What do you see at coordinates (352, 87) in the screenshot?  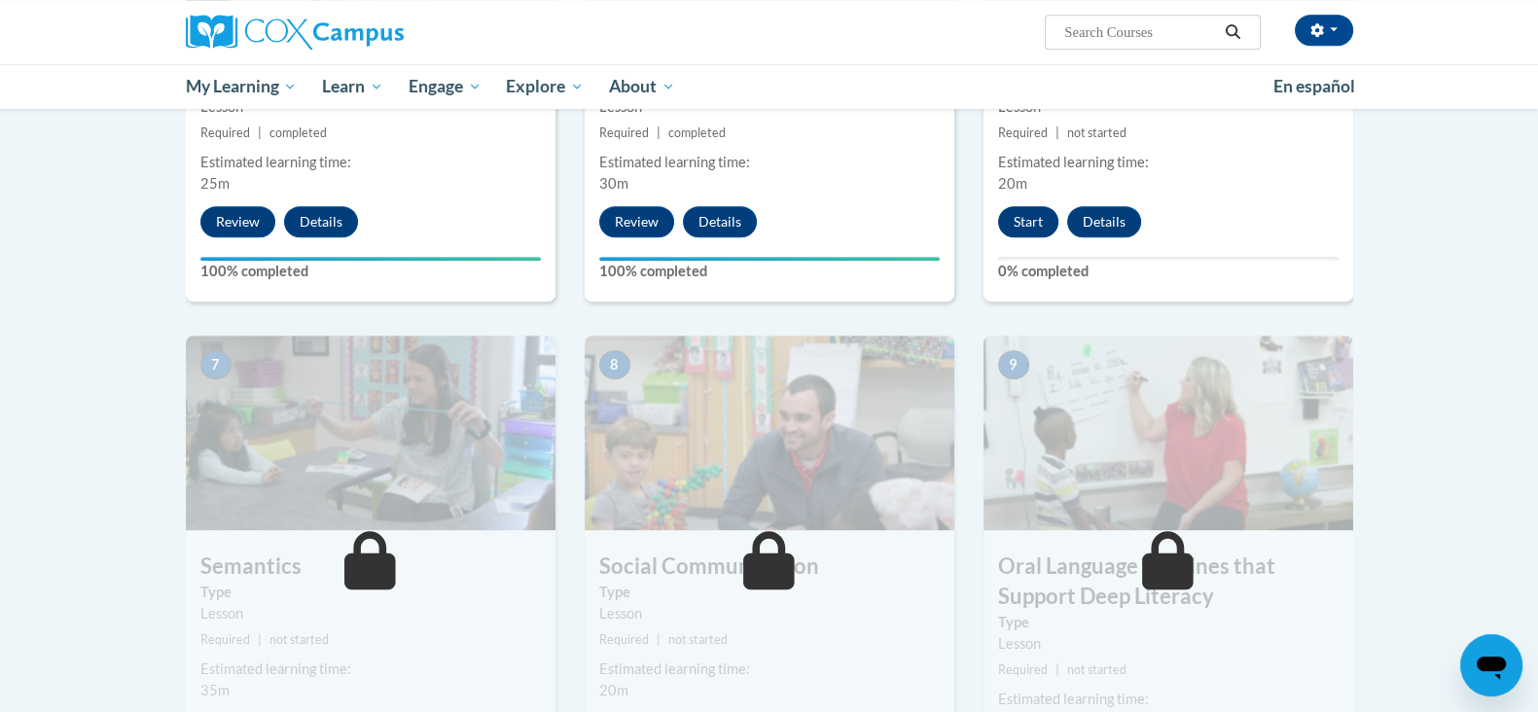 I see `span: Learn` at bounding box center [352, 87].